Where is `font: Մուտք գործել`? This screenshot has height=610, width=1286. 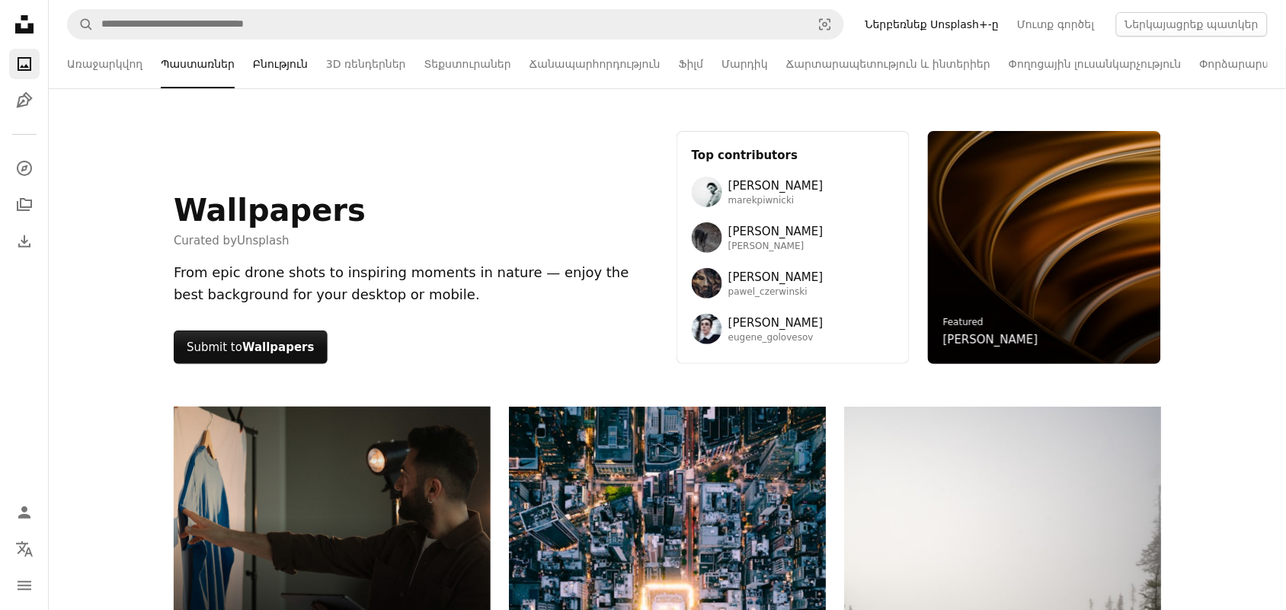
font: Մուտք գործել is located at coordinates (1055, 24).